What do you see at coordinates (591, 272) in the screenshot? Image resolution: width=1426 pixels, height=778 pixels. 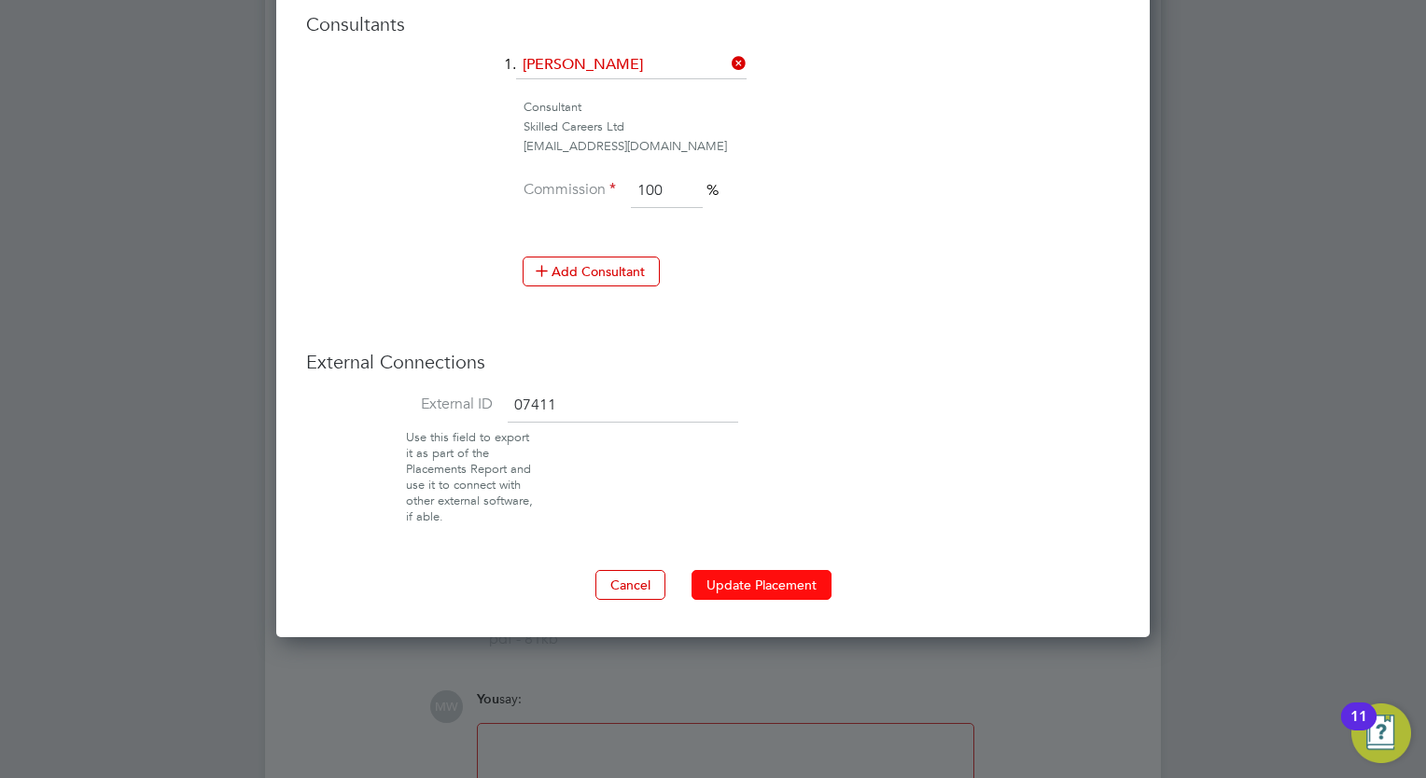 I see `button: Add Consultant` at bounding box center [591, 272].